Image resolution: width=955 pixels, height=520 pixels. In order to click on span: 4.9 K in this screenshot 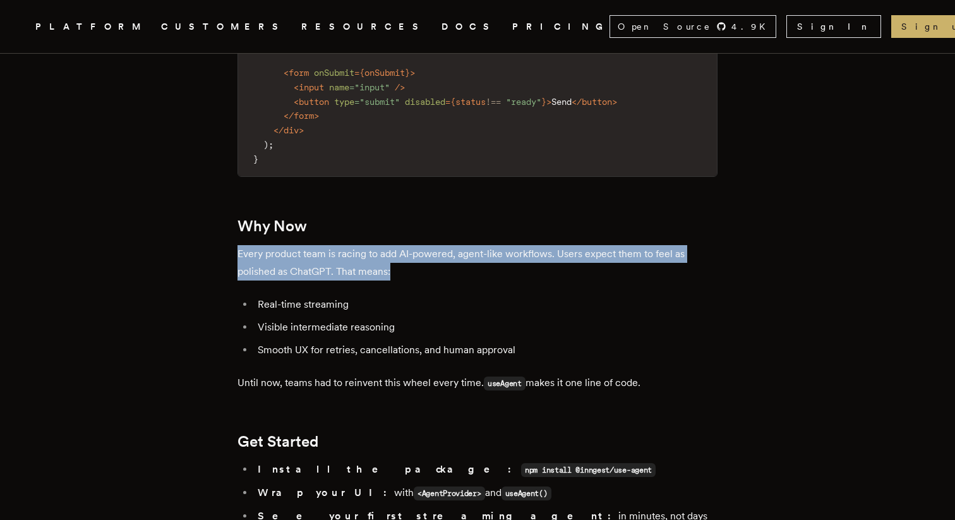, I will do `click(752, 27)`.